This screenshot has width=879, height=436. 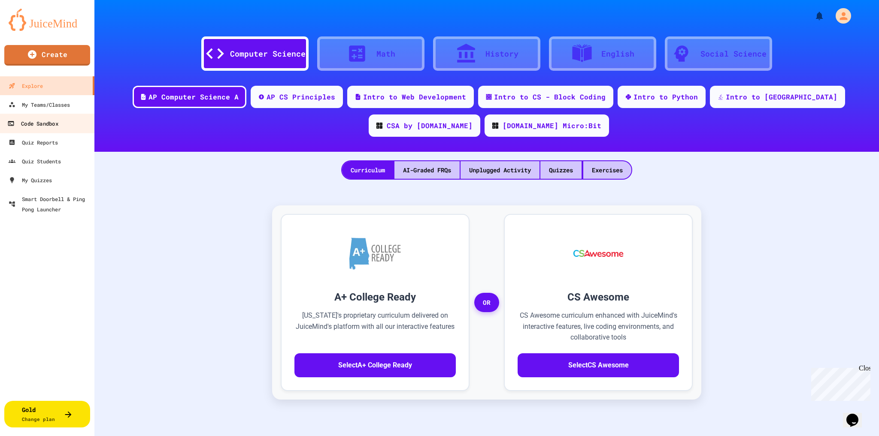 What do you see at coordinates (607, 170) in the screenshot?
I see `div: Exercises` at bounding box center [607, 170].